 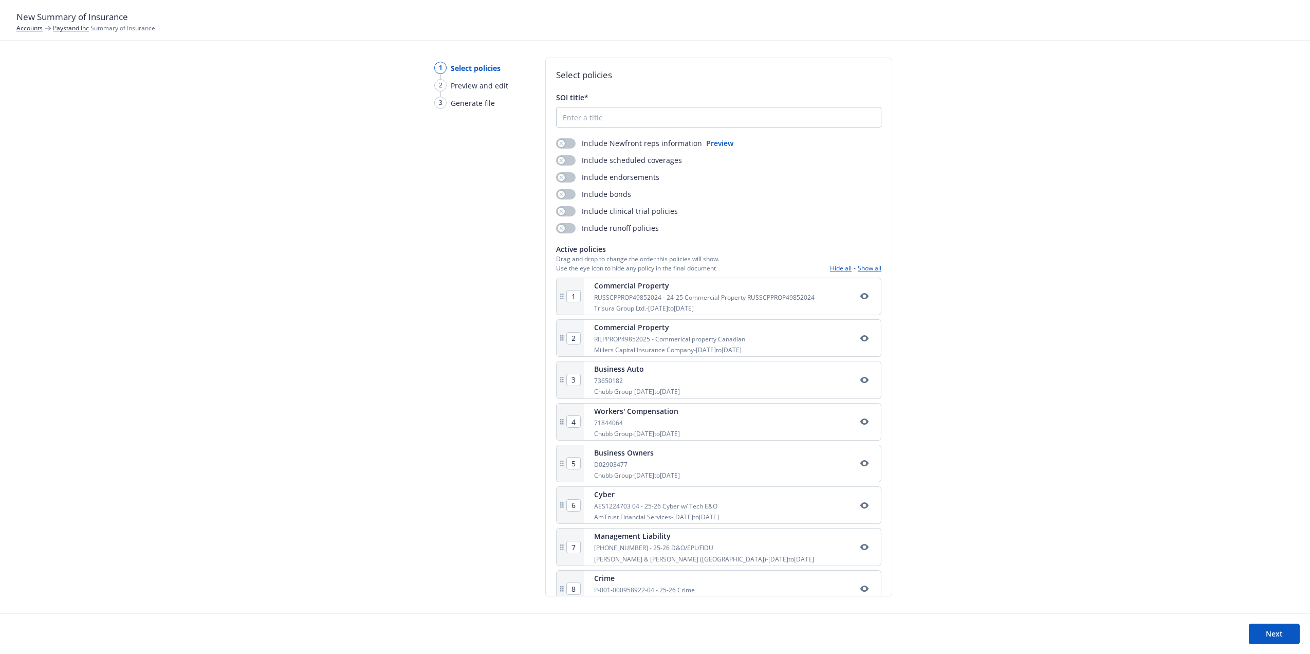 I want to click on div: Include clinical trial policies, so click(x=617, y=211).